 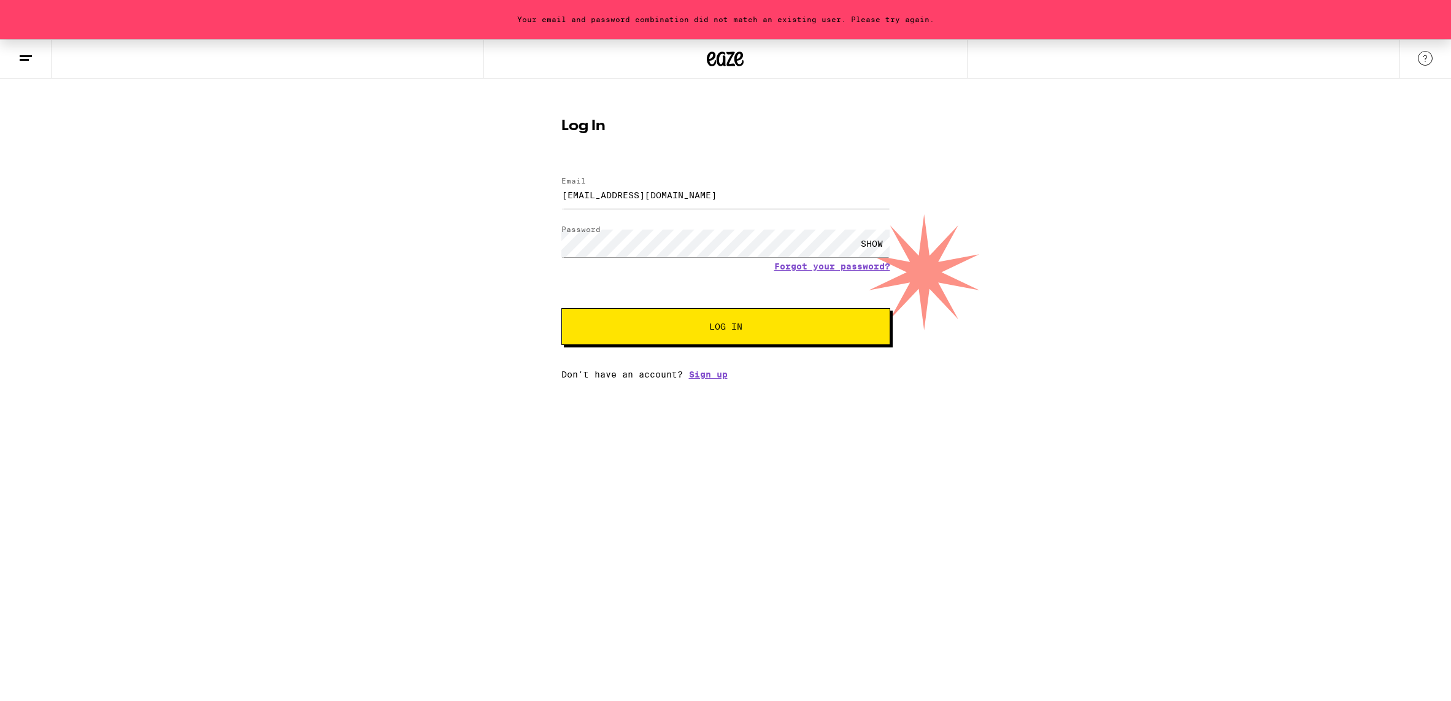 I want to click on div: Don't have an account?, so click(x=726, y=374).